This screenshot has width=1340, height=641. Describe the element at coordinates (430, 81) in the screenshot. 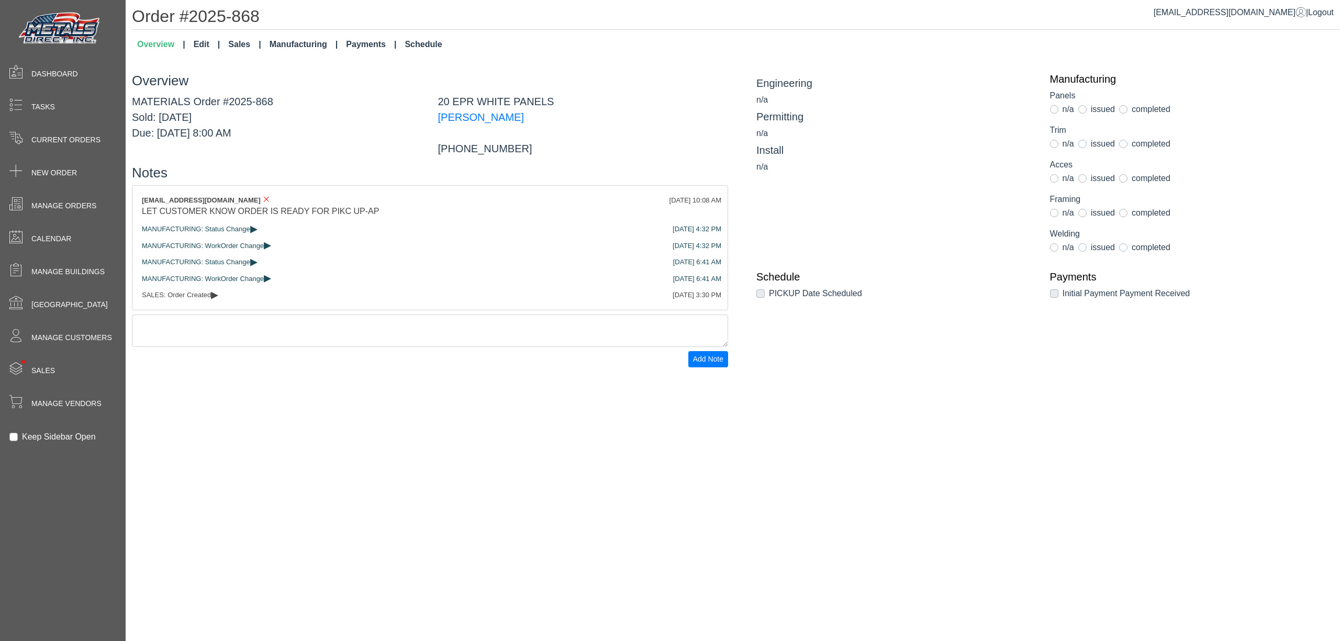

I see `h3: Overview` at that location.